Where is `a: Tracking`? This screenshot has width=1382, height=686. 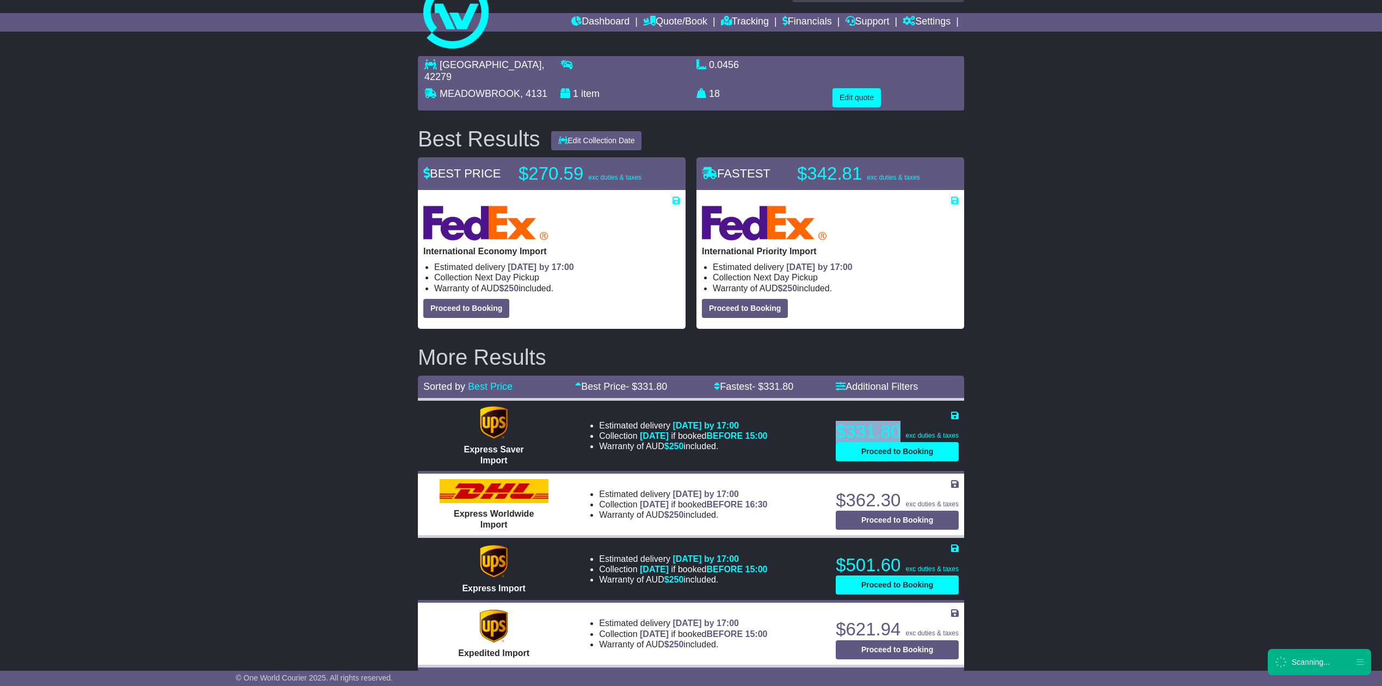 a: Tracking is located at coordinates (745, 22).